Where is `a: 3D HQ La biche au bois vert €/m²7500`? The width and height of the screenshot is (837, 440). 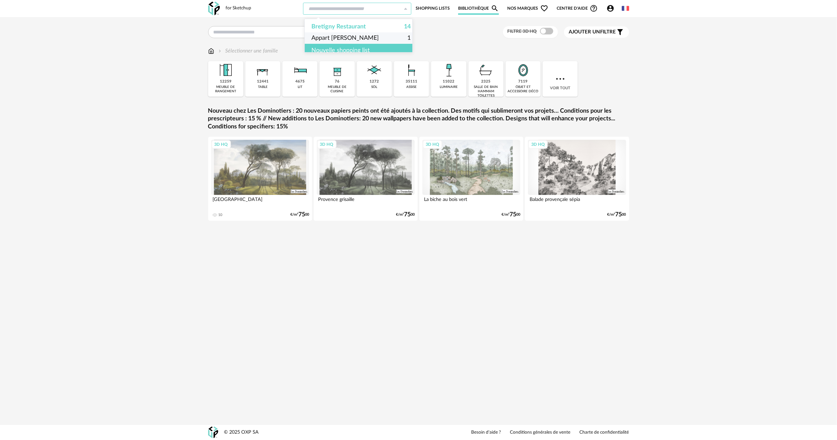 a: 3D HQ La biche au bois vert €/m²7500 is located at coordinates (472, 178).